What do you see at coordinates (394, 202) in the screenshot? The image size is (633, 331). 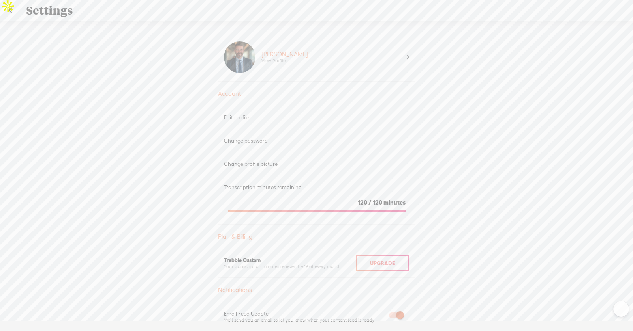 I see `span: minutes` at bounding box center [394, 202].